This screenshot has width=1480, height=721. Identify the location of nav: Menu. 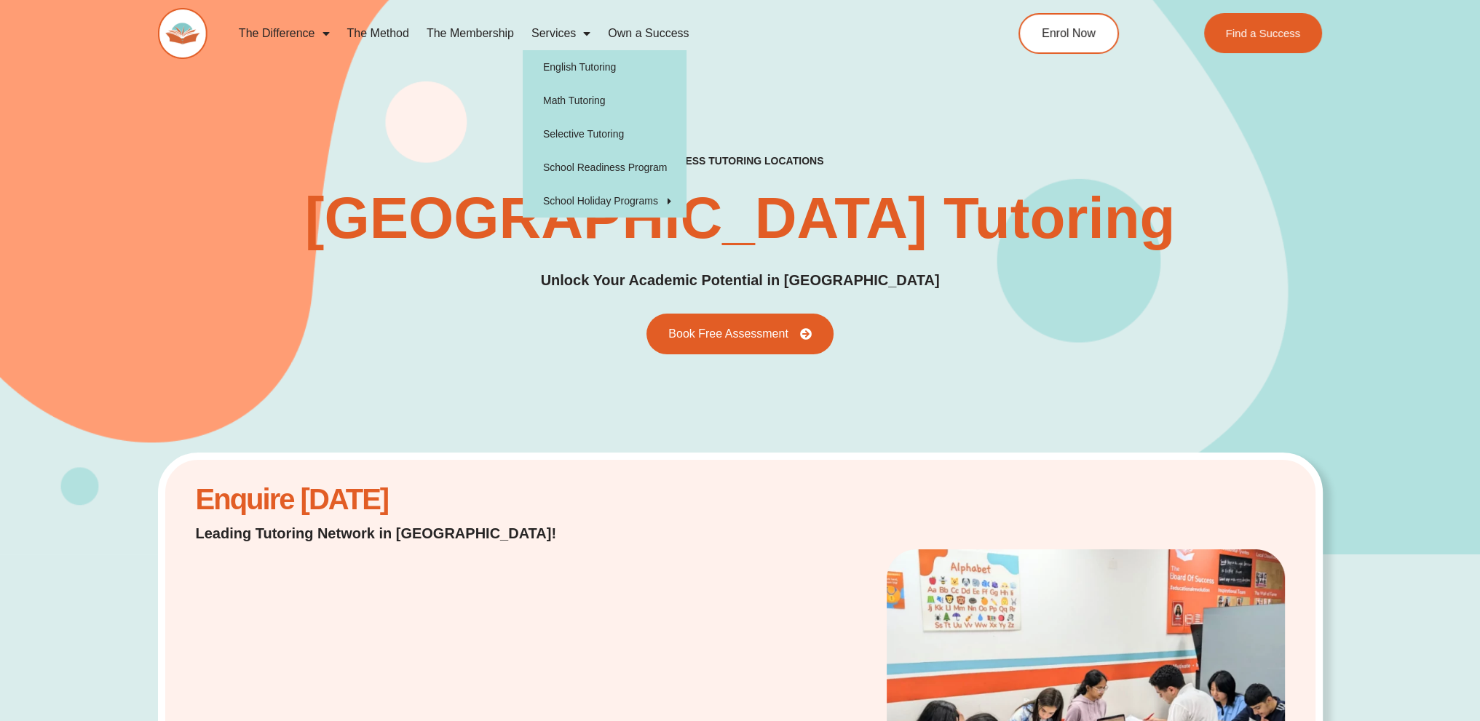
(591, 33).